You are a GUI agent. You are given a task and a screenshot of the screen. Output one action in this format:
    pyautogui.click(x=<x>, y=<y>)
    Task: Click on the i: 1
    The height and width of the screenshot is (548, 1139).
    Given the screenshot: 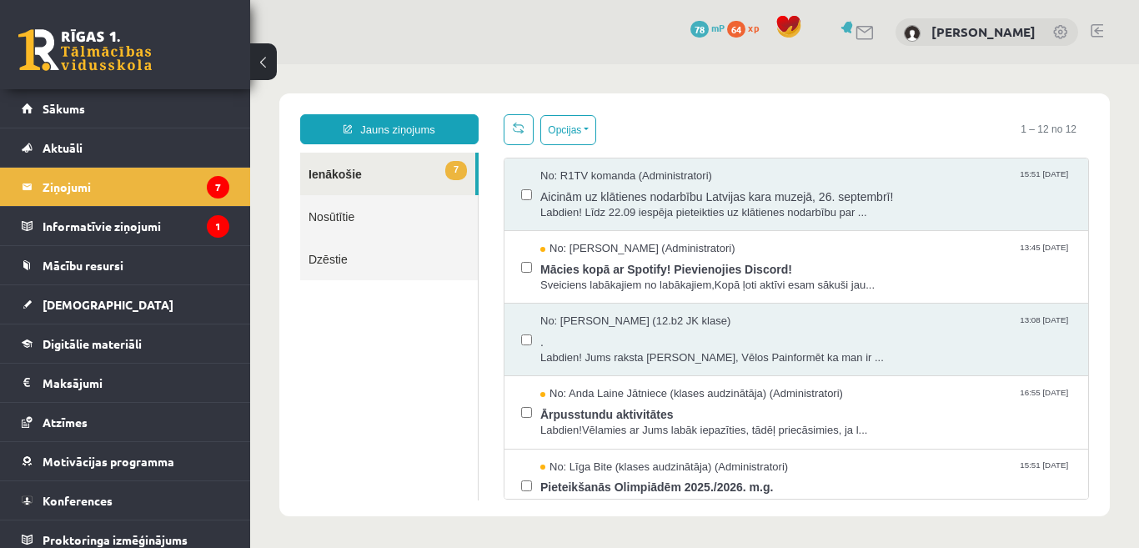 What is the action you would take?
    pyautogui.click(x=218, y=226)
    